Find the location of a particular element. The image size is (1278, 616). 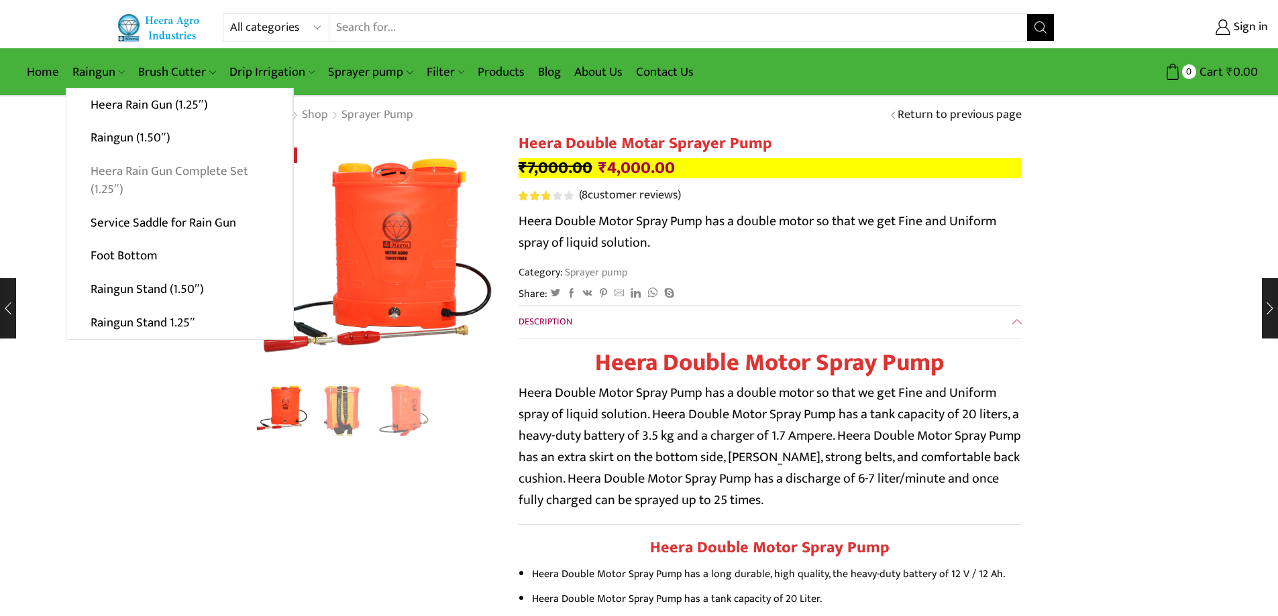

a: Products is located at coordinates (501, 72).